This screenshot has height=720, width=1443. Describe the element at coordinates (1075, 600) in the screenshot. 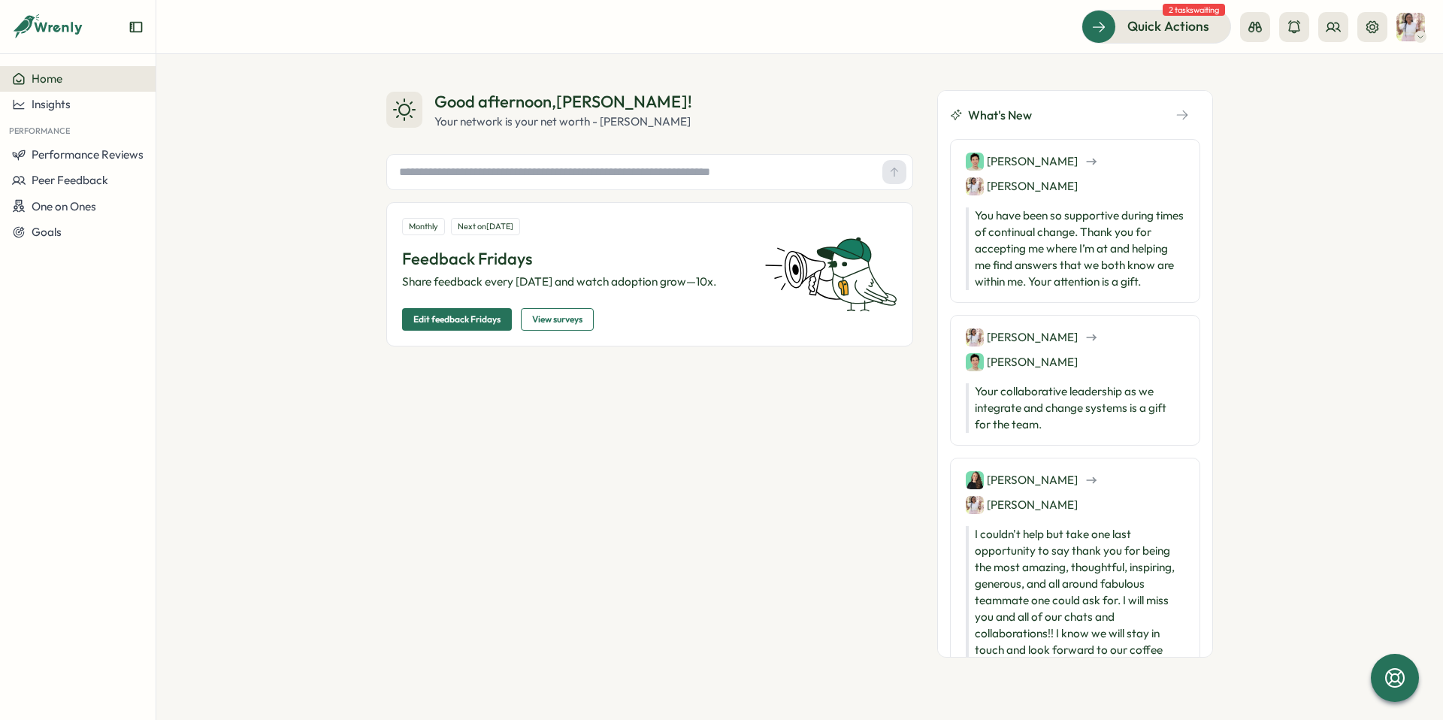

I see `p: I couldn't help but take one last opportunity to say thank you for being the most amazing, though...` at that location.